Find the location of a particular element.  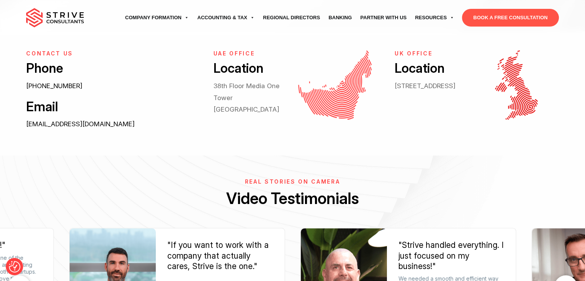

img: Revisit consent button is located at coordinates (15, 266).